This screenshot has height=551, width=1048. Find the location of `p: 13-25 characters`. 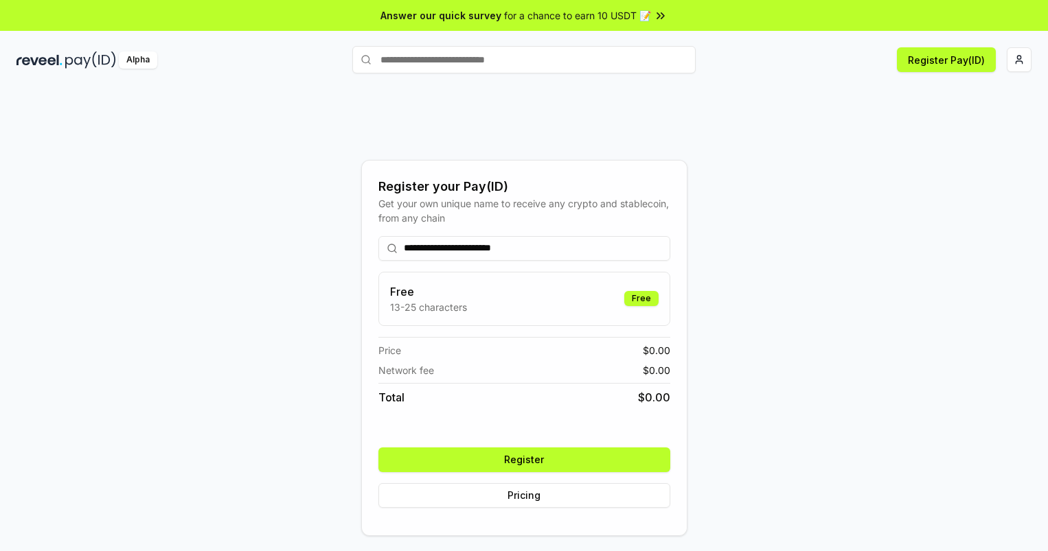

p: 13-25 characters is located at coordinates (428, 307).